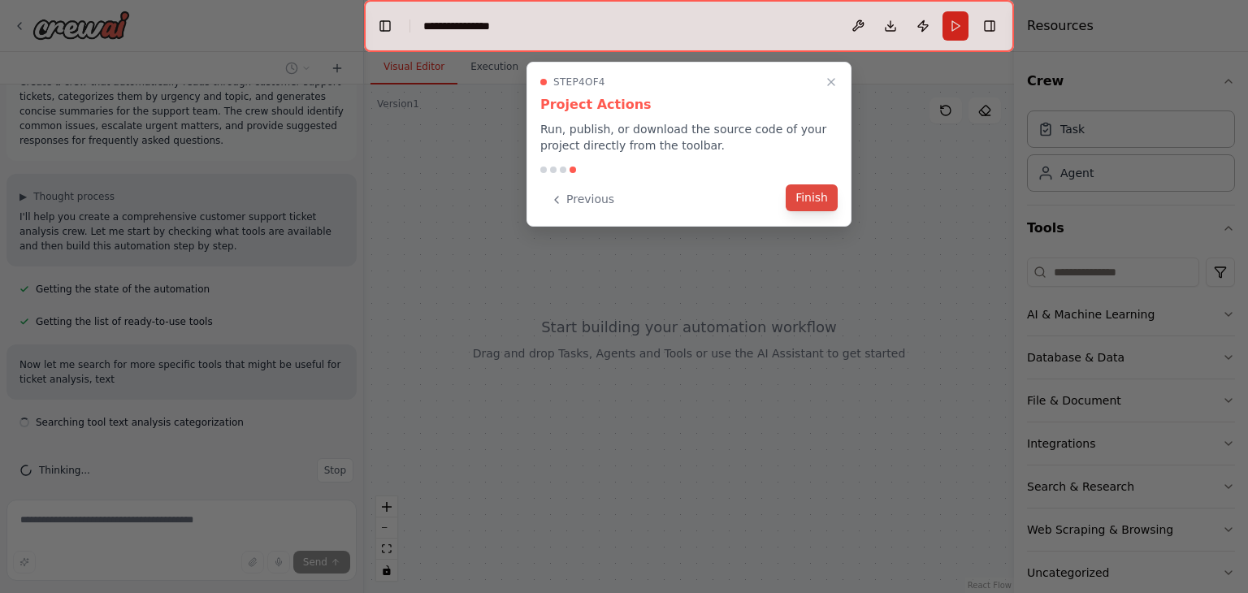  Describe the element at coordinates (812, 197) in the screenshot. I see `button: Finish` at that location.